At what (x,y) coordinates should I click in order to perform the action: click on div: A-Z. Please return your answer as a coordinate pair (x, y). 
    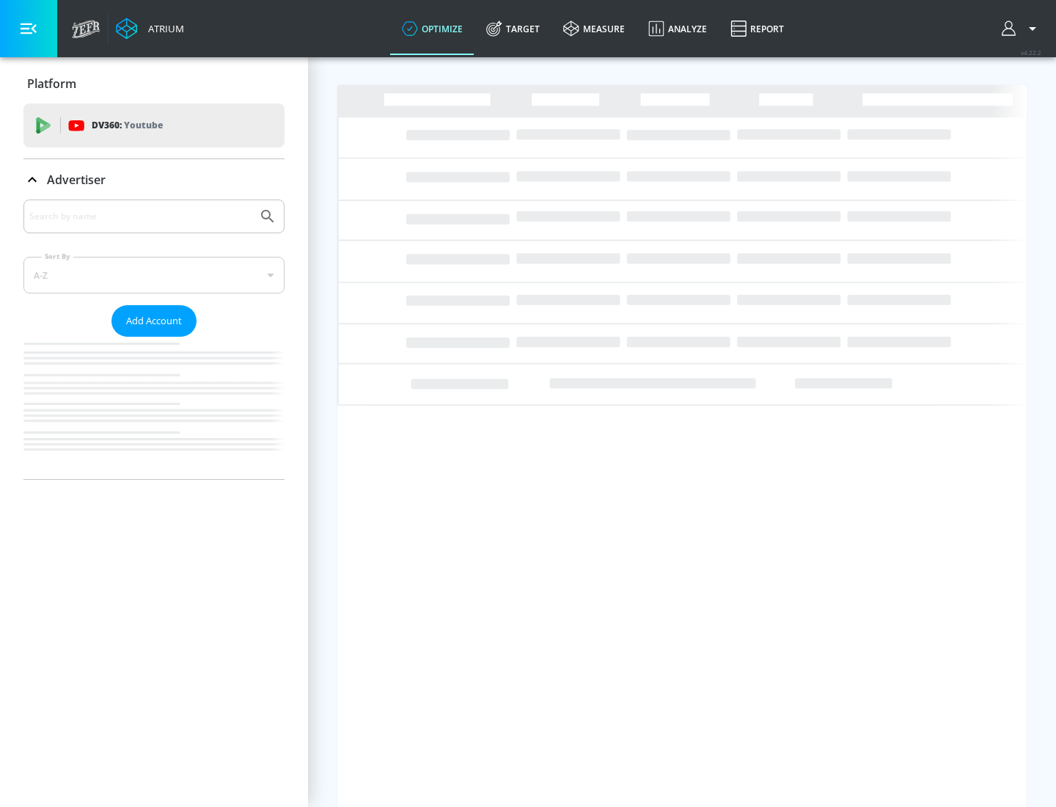
    Looking at the image, I should click on (154, 275).